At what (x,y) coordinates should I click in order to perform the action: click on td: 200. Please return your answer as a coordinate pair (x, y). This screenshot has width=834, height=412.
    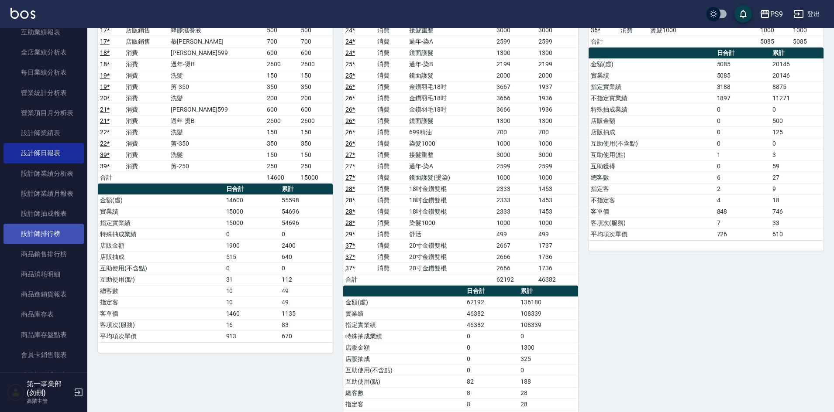
    Looking at the image, I should click on (282, 98).